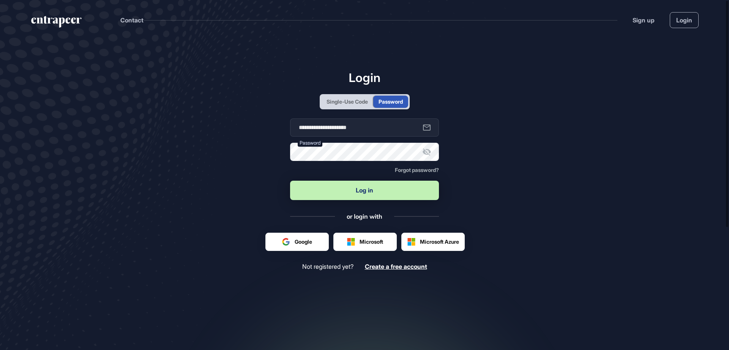 The width and height of the screenshot is (729, 350). Describe the element at coordinates (328, 267) in the screenshot. I see `span: Not registered yet?` at that location.